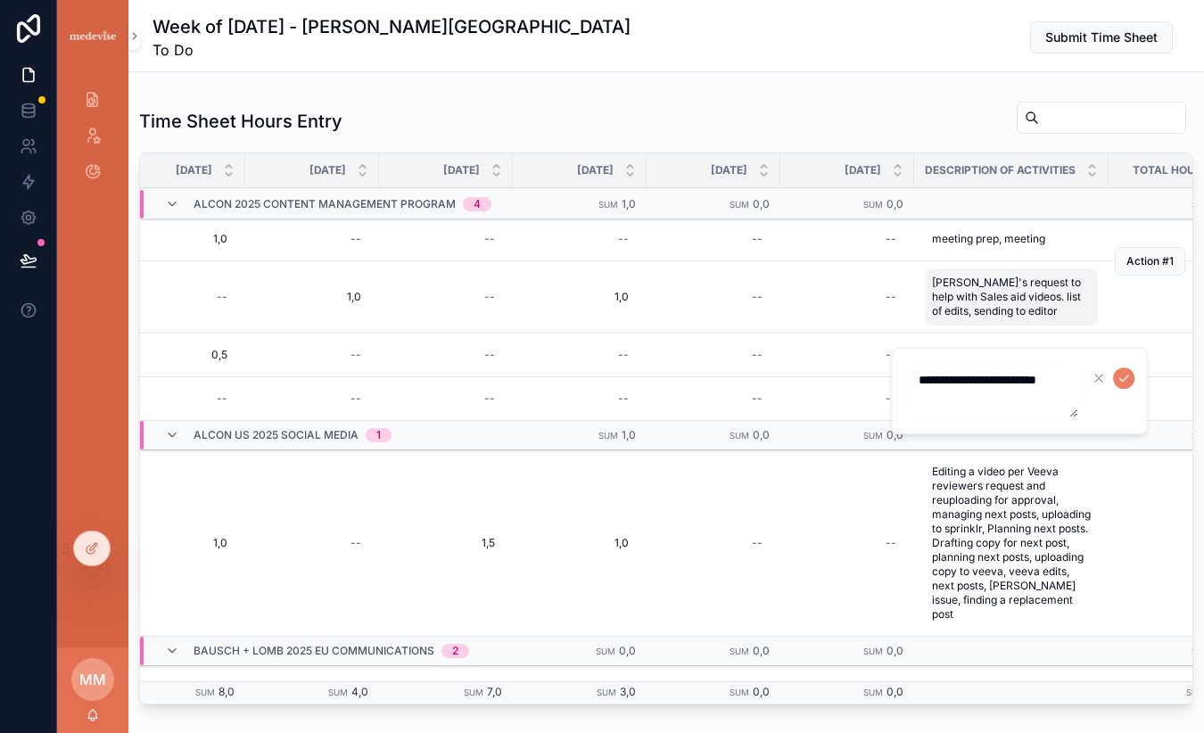  What do you see at coordinates (359, 691) in the screenshot?
I see `span: 4,0` at bounding box center [359, 691].